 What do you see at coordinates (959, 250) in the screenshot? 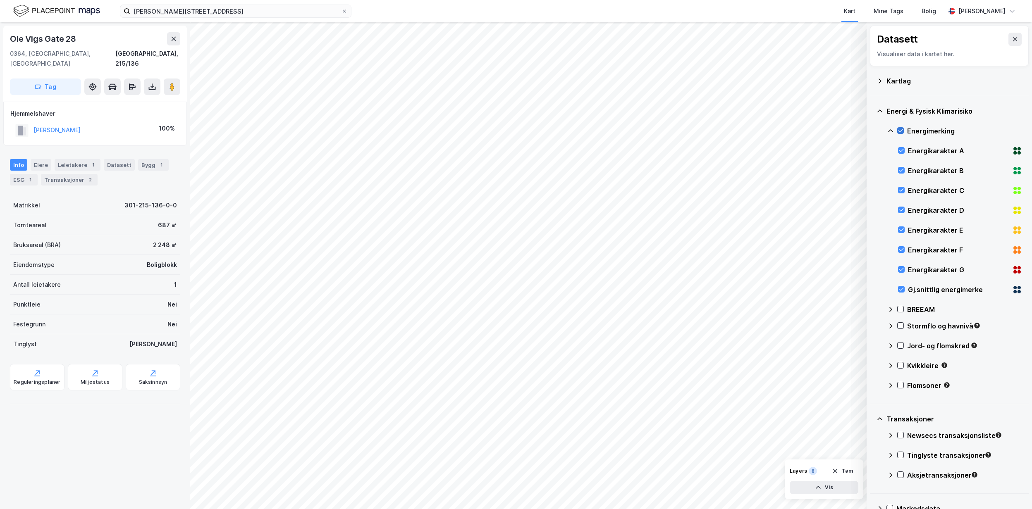
I see `div: Energikarakter F` at bounding box center [959, 250].